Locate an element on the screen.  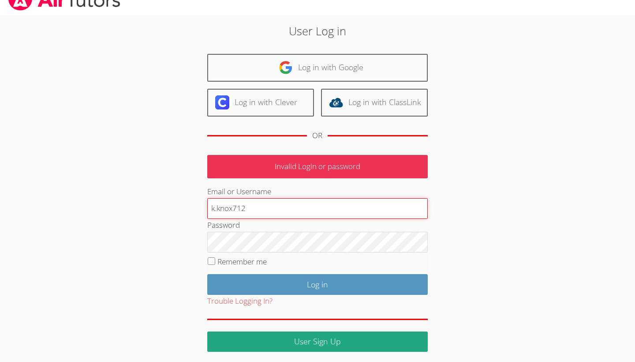
label: Remember me is located at coordinates (242, 261).